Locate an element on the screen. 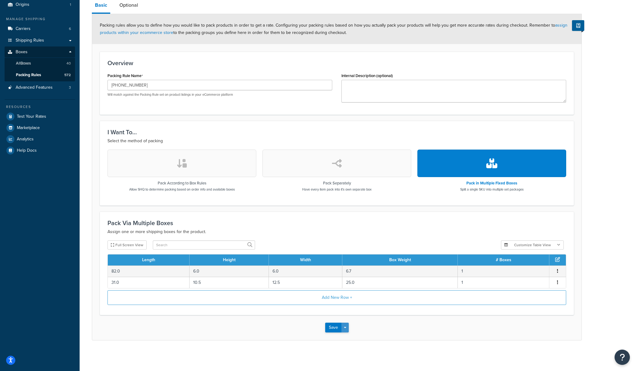  li: Packing Rules is located at coordinates (40, 75).